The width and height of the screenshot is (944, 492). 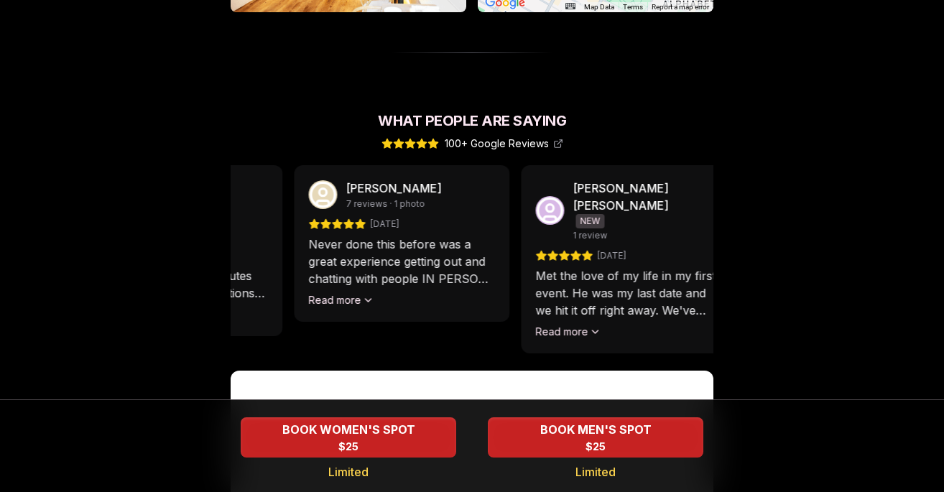 I want to click on button: Keyboard shortcuts, so click(x=570, y=6).